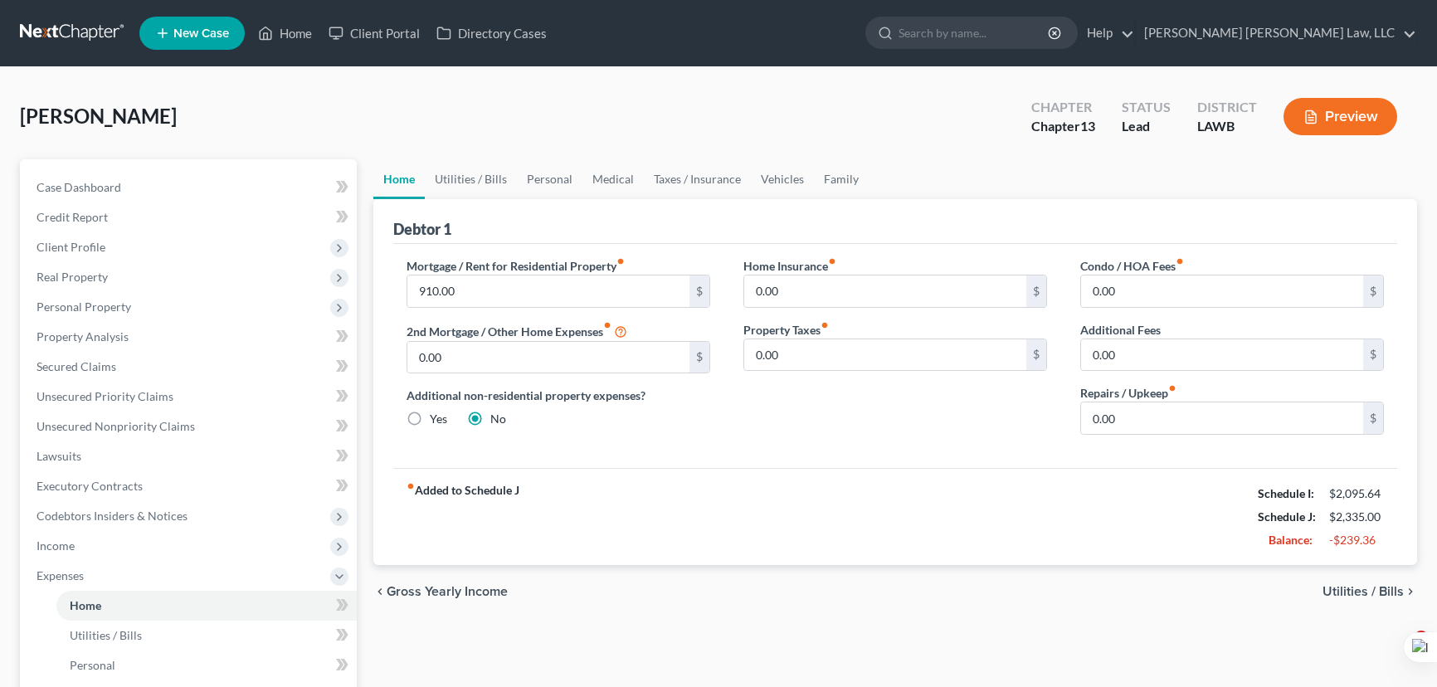  What do you see at coordinates (56, 545) in the screenshot?
I see `span: Income` at bounding box center [56, 545].